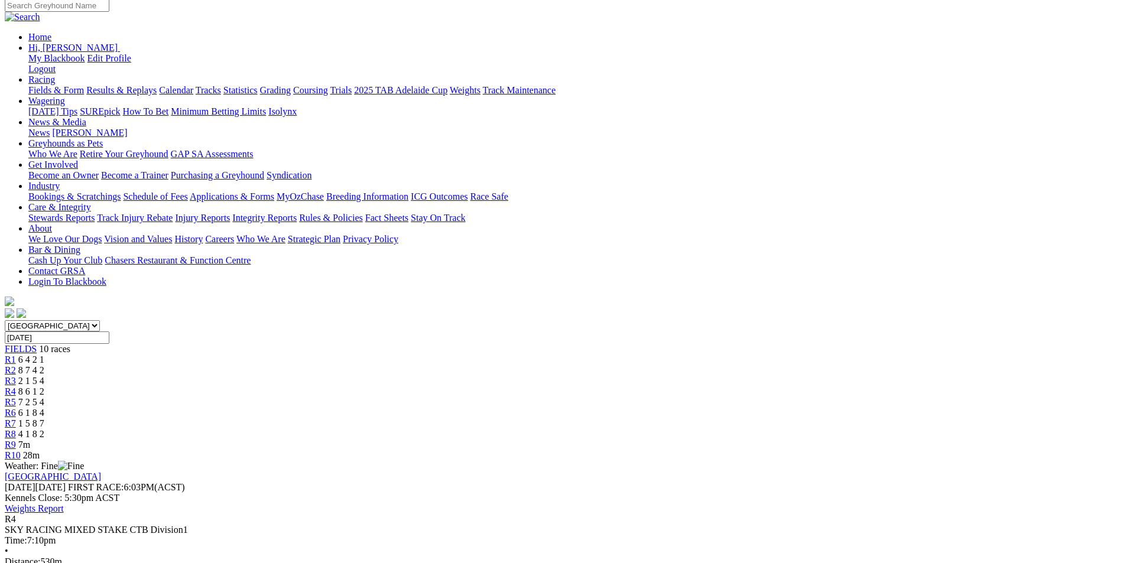 The height and width of the screenshot is (563, 1126). Describe the element at coordinates (67, 281) in the screenshot. I see `a: Login To Blackbook` at that location.